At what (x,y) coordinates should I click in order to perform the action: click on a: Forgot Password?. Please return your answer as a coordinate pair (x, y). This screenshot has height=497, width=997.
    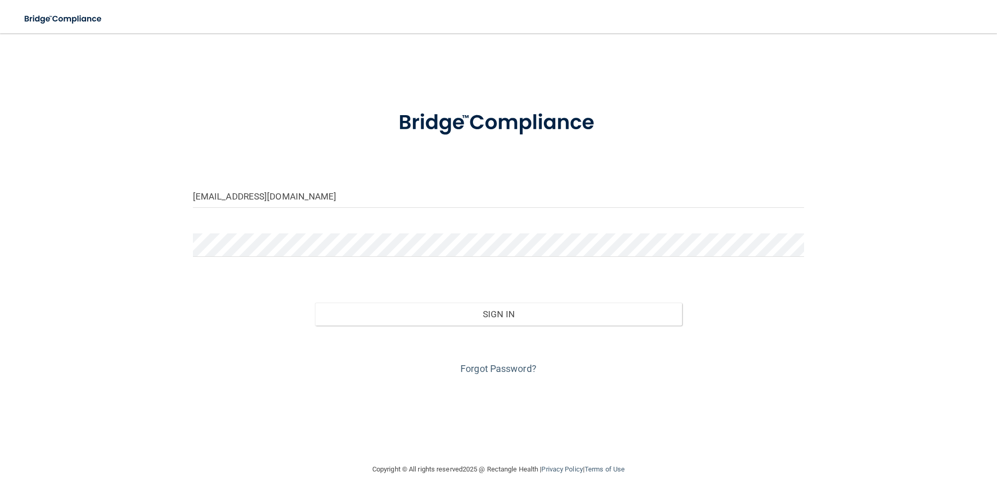
    Looking at the image, I should click on (499, 369).